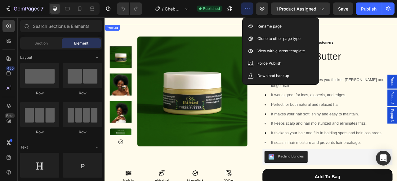 The image size is (397, 181). What do you see at coordinates (366, 125) in the screenshot?
I see `span: Popup 3` at bounding box center [366, 125].